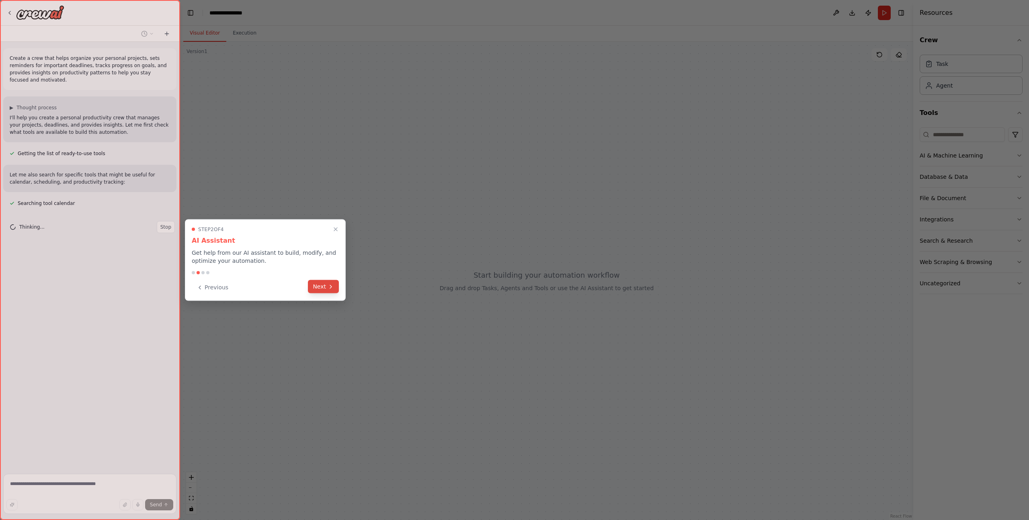 This screenshot has width=1029, height=520. I want to click on button: Previous, so click(212, 287).